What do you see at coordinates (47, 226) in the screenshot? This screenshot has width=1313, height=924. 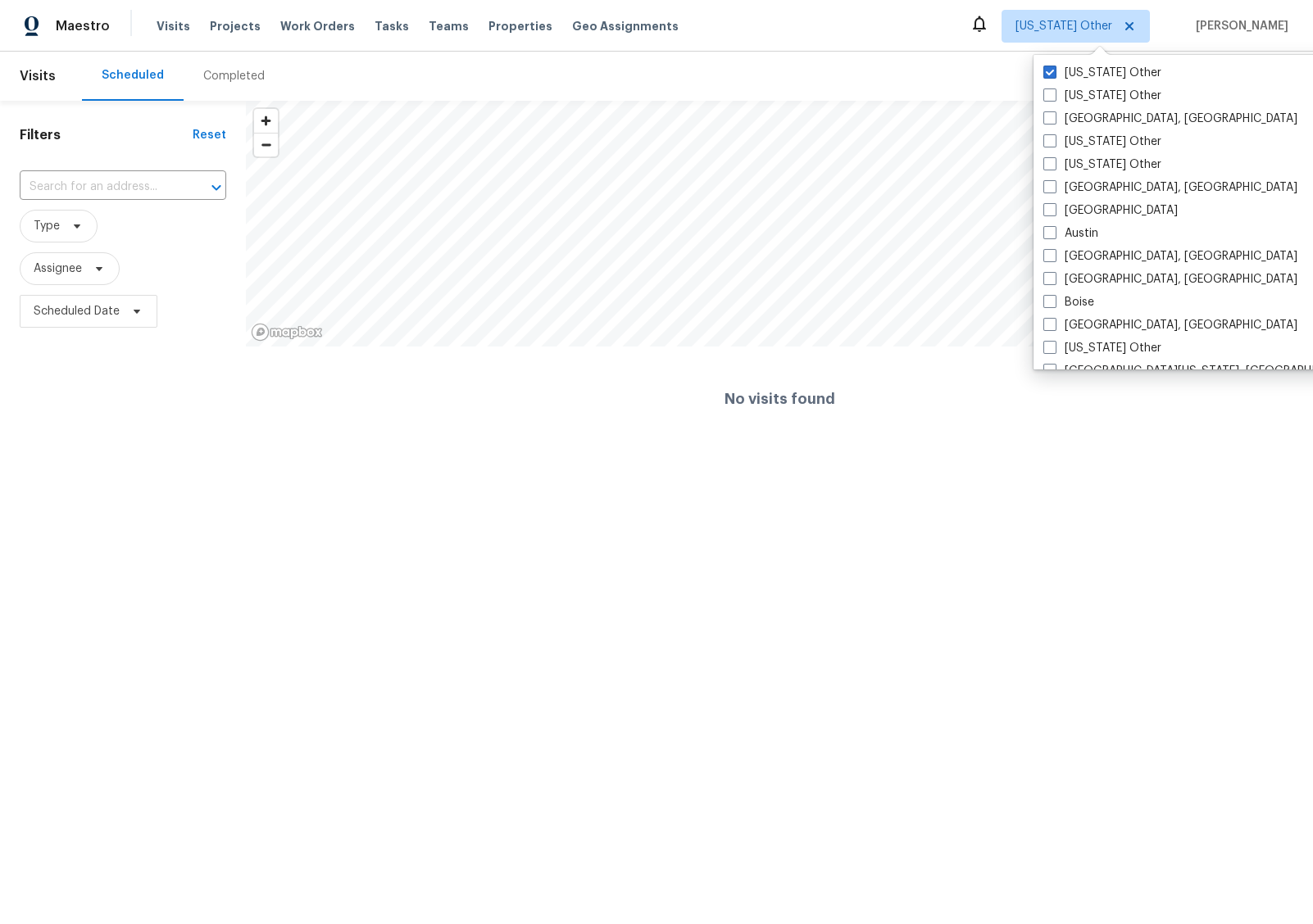 I see `span: Type` at bounding box center [47, 226].